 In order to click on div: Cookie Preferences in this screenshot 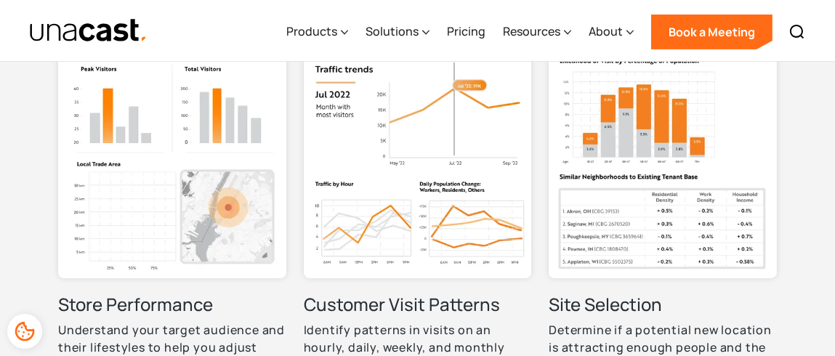, I will do `click(25, 331)`.